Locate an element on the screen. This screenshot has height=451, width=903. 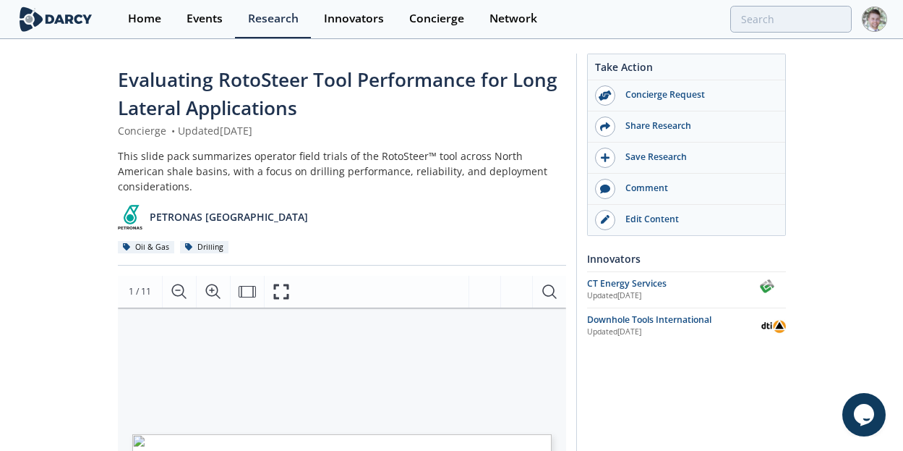
div: Drilling is located at coordinates (205, 247).